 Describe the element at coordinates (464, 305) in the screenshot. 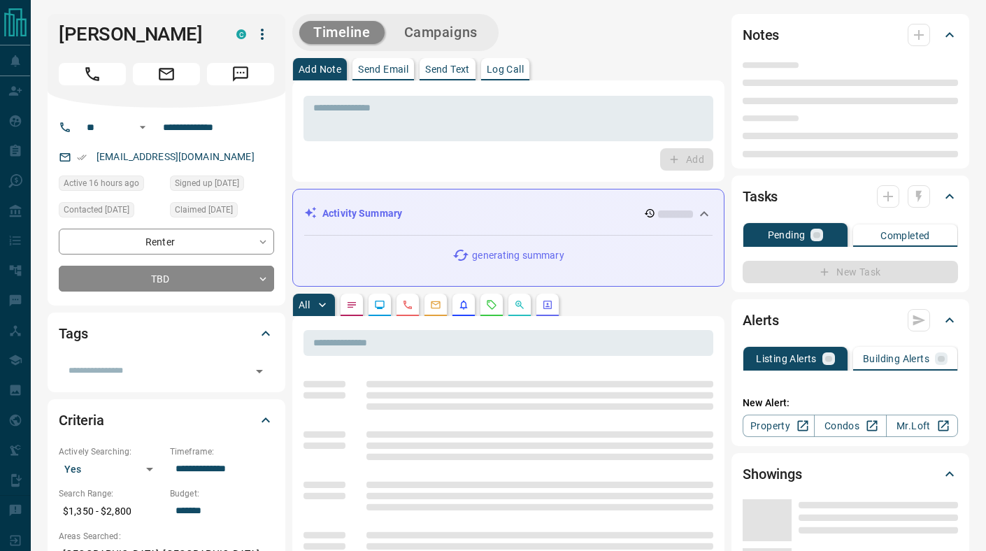

I see `svg: Listing Alerts` at that location.